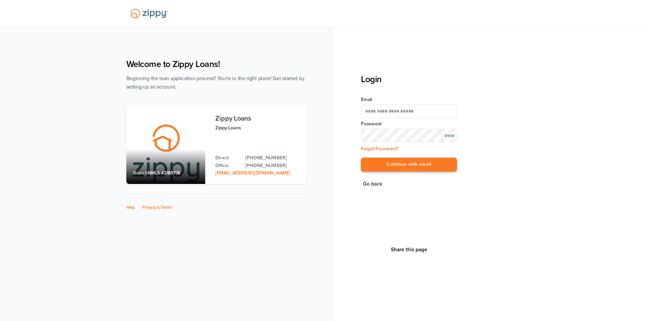  Describe the element at coordinates (217, 64) in the screenshot. I see `h1: Welcome to Zippy Loans!` at that location.